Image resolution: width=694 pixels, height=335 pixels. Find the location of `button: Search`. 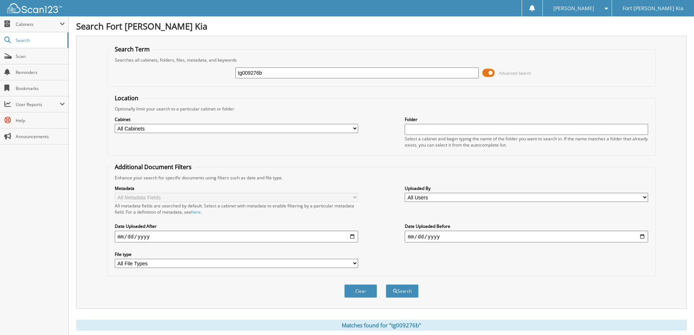

button: Search is located at coordinates (402, 291).